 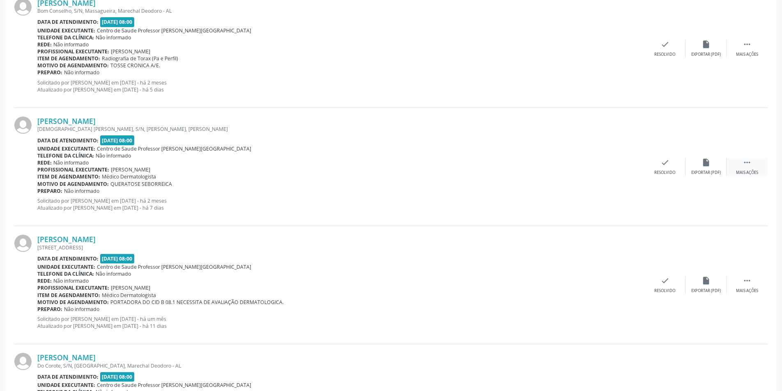 I want to click on span: PORTADORA DO CID B 08.1 NECESSITA DE AVALIAÇÃO DERMATOLOGICA., so click(x=197, y=302).